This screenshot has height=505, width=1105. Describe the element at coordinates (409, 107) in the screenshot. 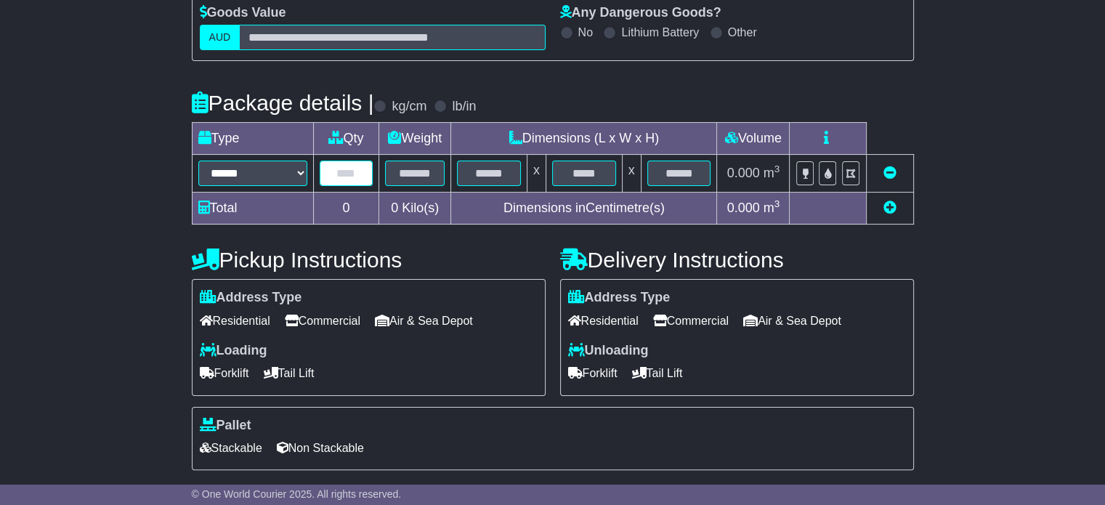

I see `label: kg/cm` at that location.